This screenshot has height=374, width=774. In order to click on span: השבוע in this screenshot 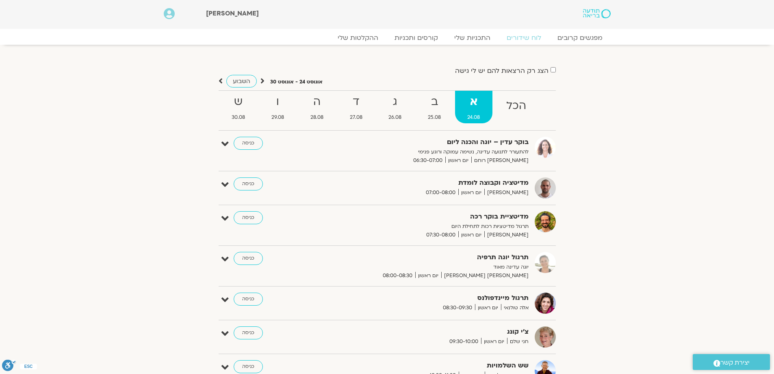, I will do `click(241, 81)`.